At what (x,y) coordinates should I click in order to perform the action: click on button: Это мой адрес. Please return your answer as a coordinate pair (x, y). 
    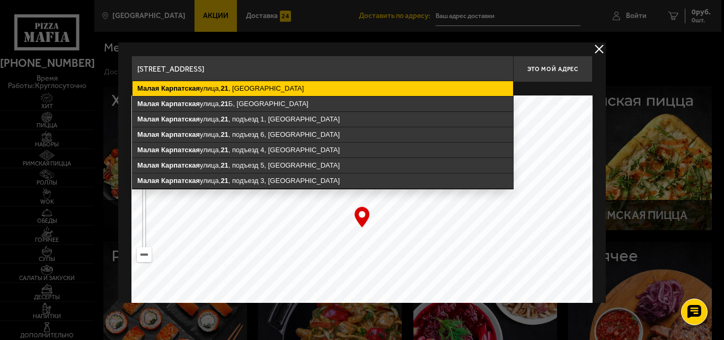
    Looking at the image, I should click on (552, 69).